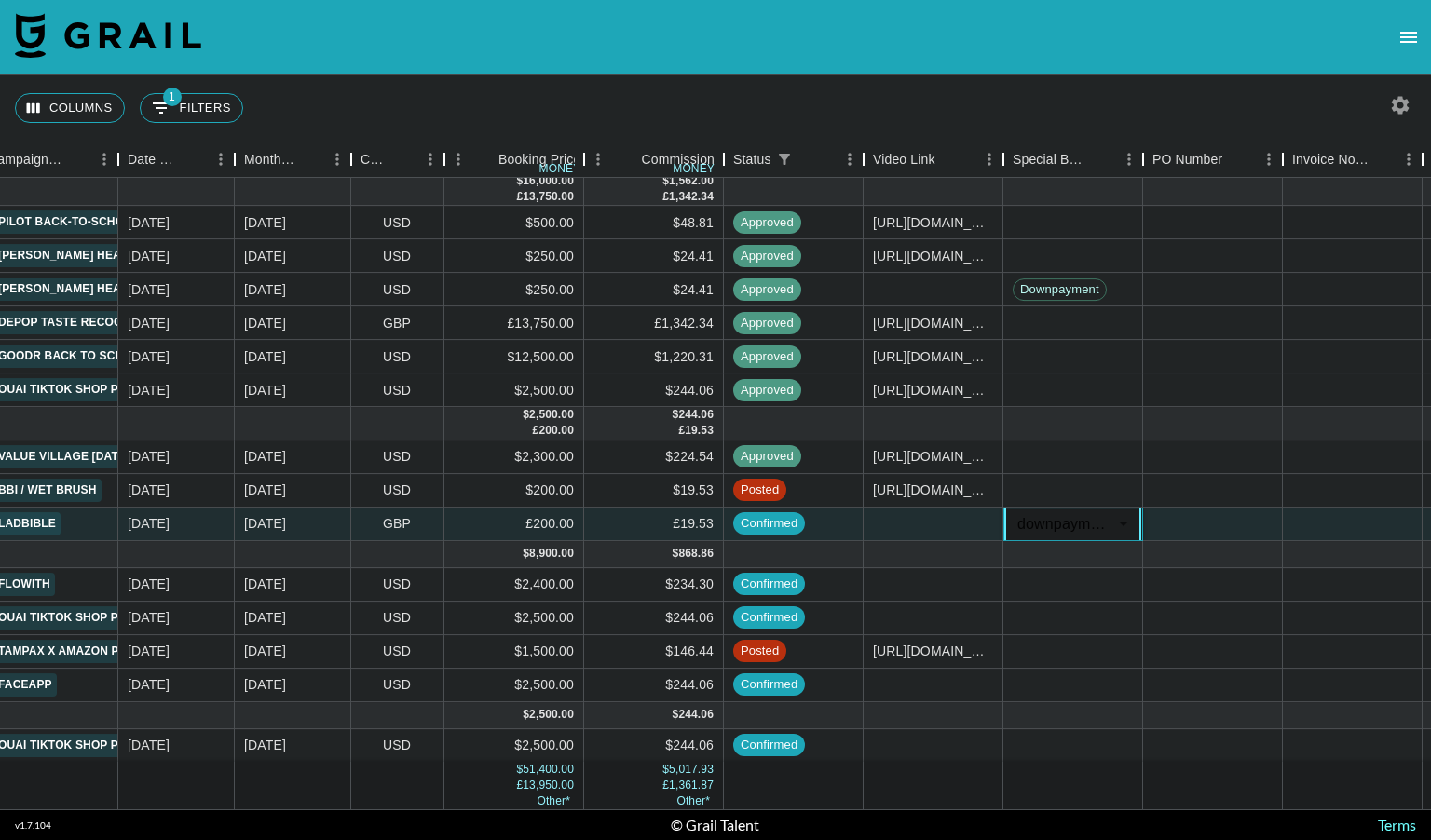  I want to click on span: CA$ 5,500.00, so click(553, 801).